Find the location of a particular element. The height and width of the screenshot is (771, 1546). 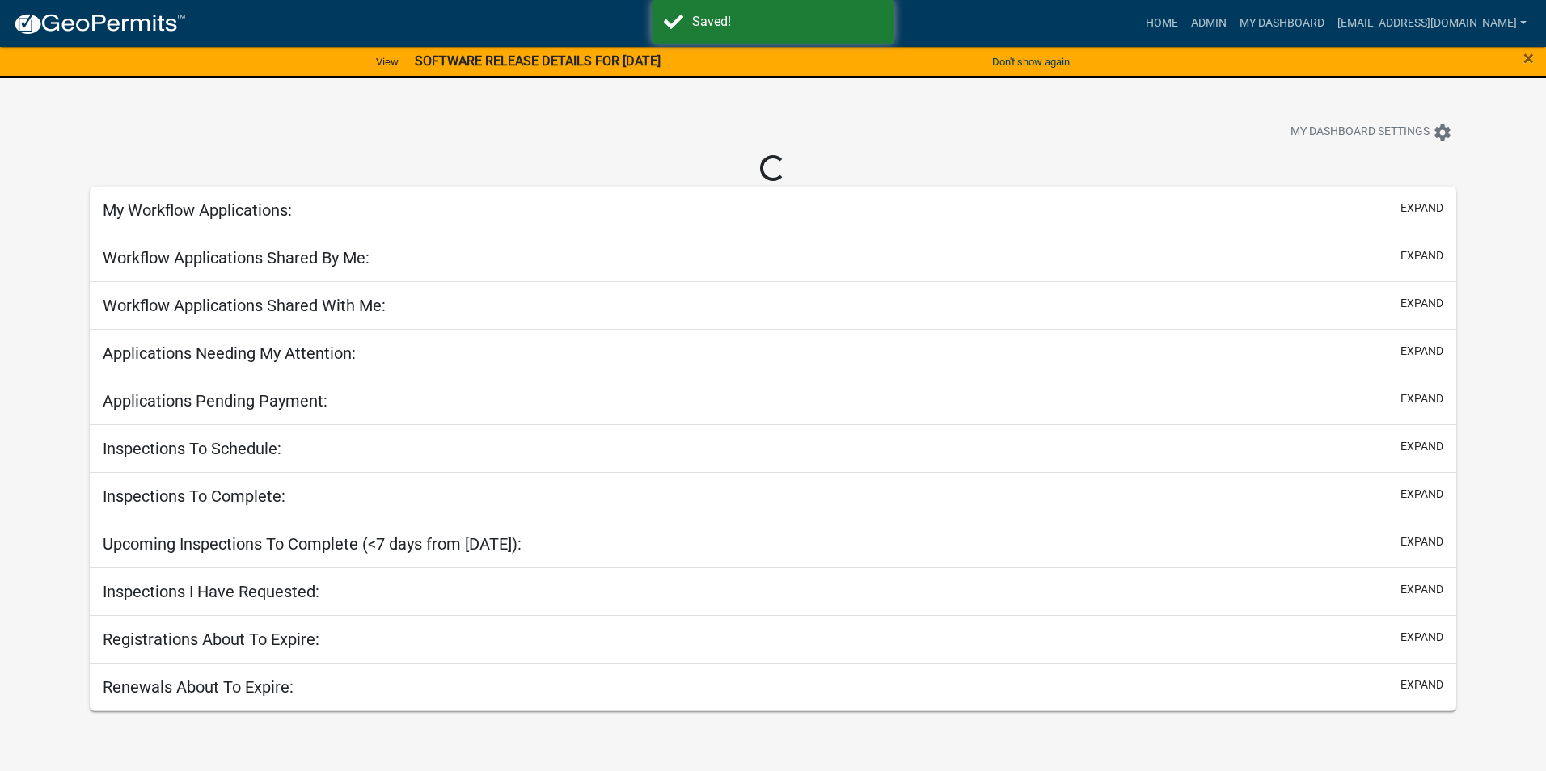

button: Don't show again is located at coordinates (1031, 61).